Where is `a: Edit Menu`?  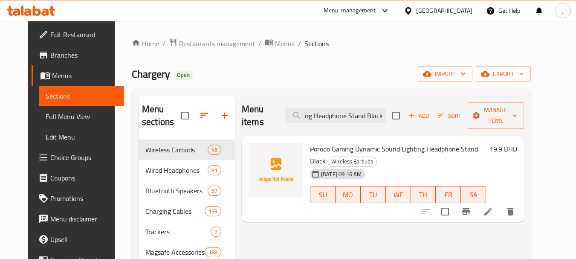
a: Edit Menu is located at coordinates (81, 137).